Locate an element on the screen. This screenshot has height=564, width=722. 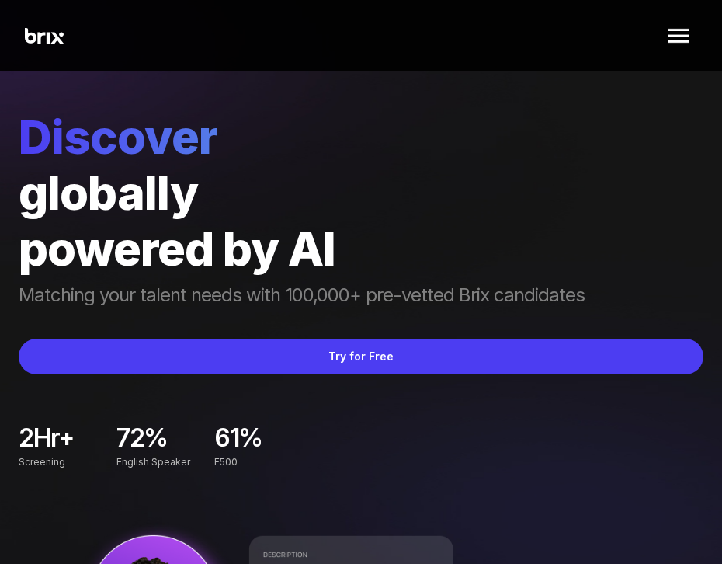
span: powered by AI is located at coordinates (177, 249).